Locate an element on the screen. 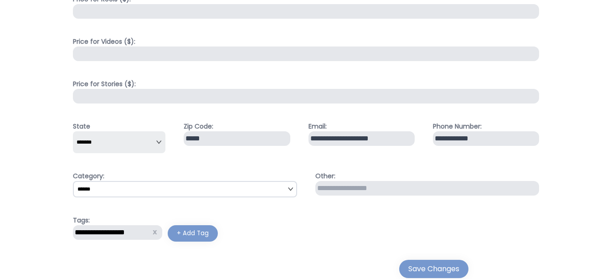 The height and width of the screenshot is (279, 612). h4: Price for Stories ($): is located at coordinates (306, 84).